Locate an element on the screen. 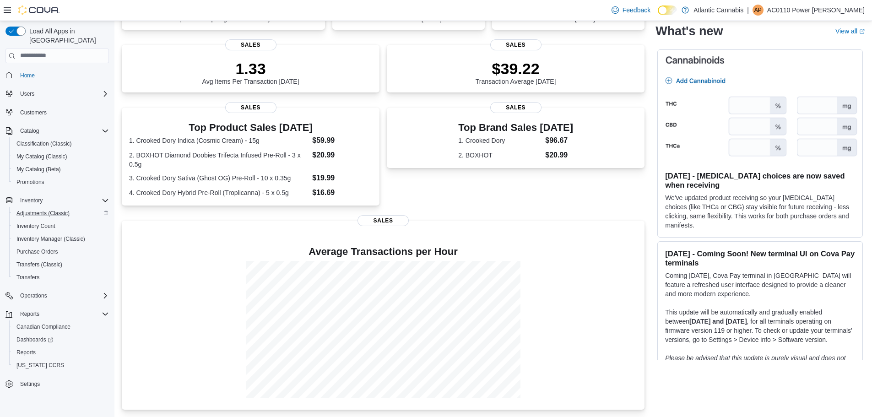  button: Customers is located at coordinates (57, 112).